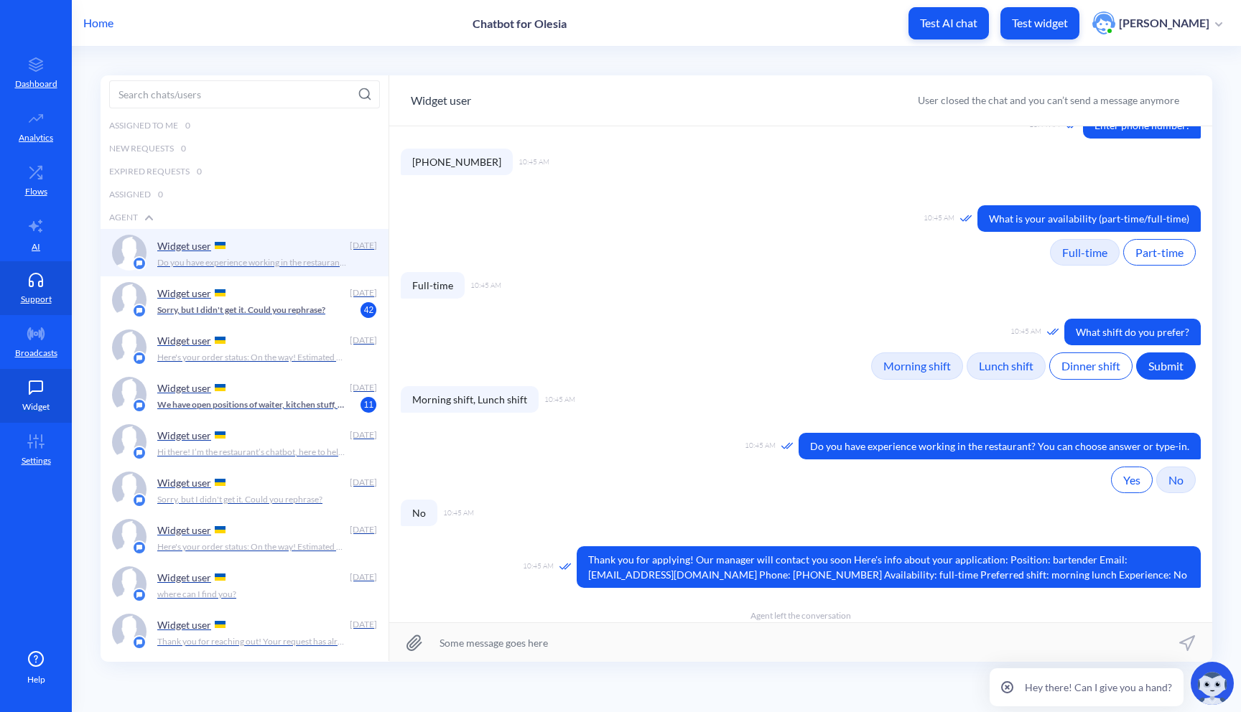 This screenshot has width=1241, height=712. I want to click on button: Dinner shift, so click(1091, 366).